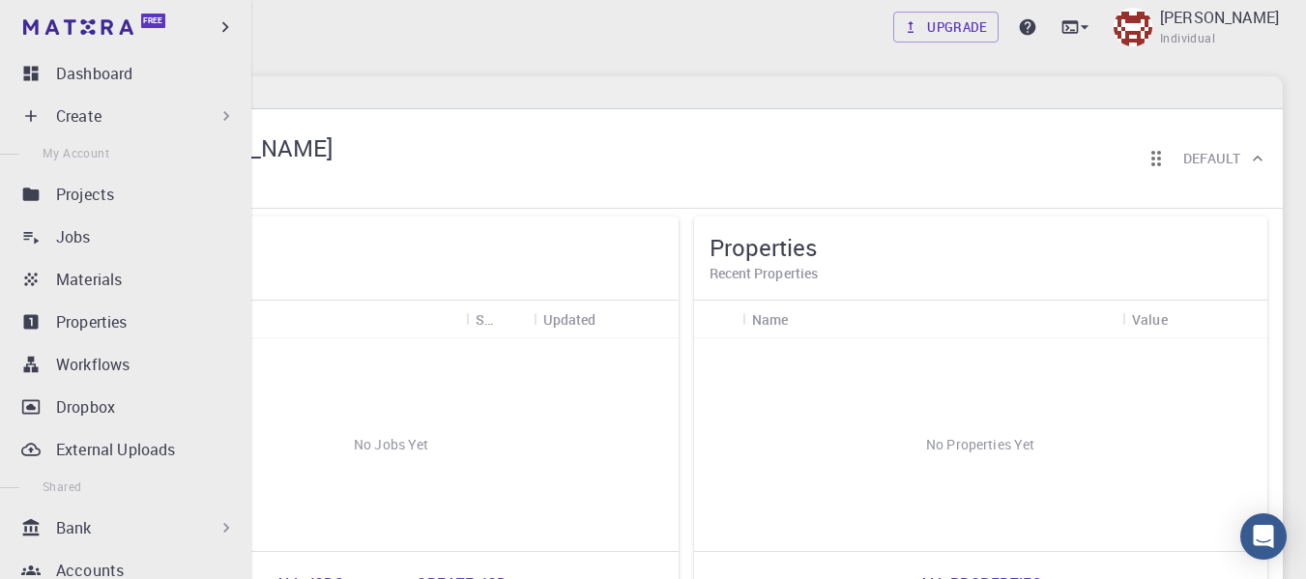  Describe the element at coordinates (73, 22) in the screenshot. I see `span: Support` at that location.